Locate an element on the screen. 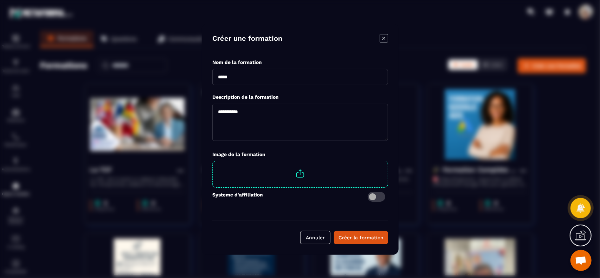 Image resolution: width=600 pixels, height=278 pixels. label: Image de la formation is located at coordinates (239, 154).